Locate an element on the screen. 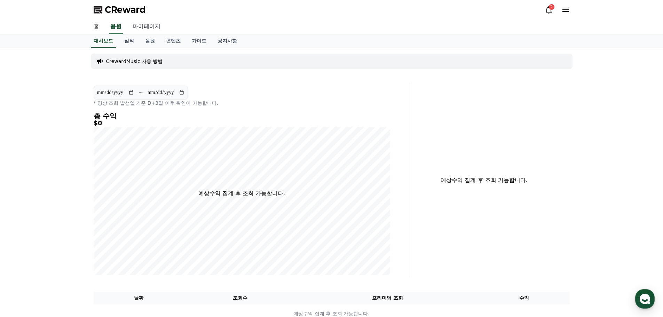  th: 프리미엄 조회 is located at coordinates (387, 298).